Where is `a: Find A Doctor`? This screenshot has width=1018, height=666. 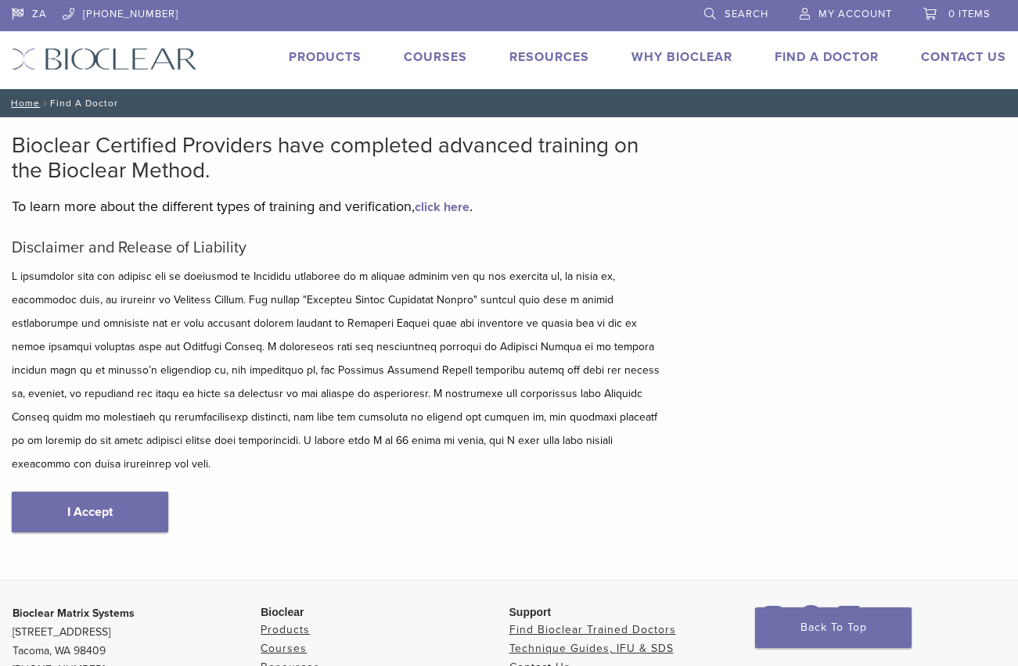 a: Find A Doctor is located at coordinates (826, 57).